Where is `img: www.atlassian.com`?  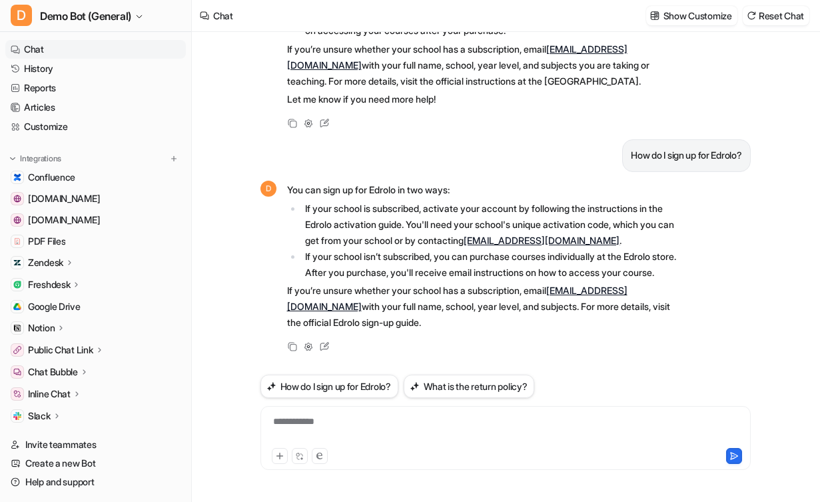
img: www.atlassian.com is located at coordinates (17, 199).